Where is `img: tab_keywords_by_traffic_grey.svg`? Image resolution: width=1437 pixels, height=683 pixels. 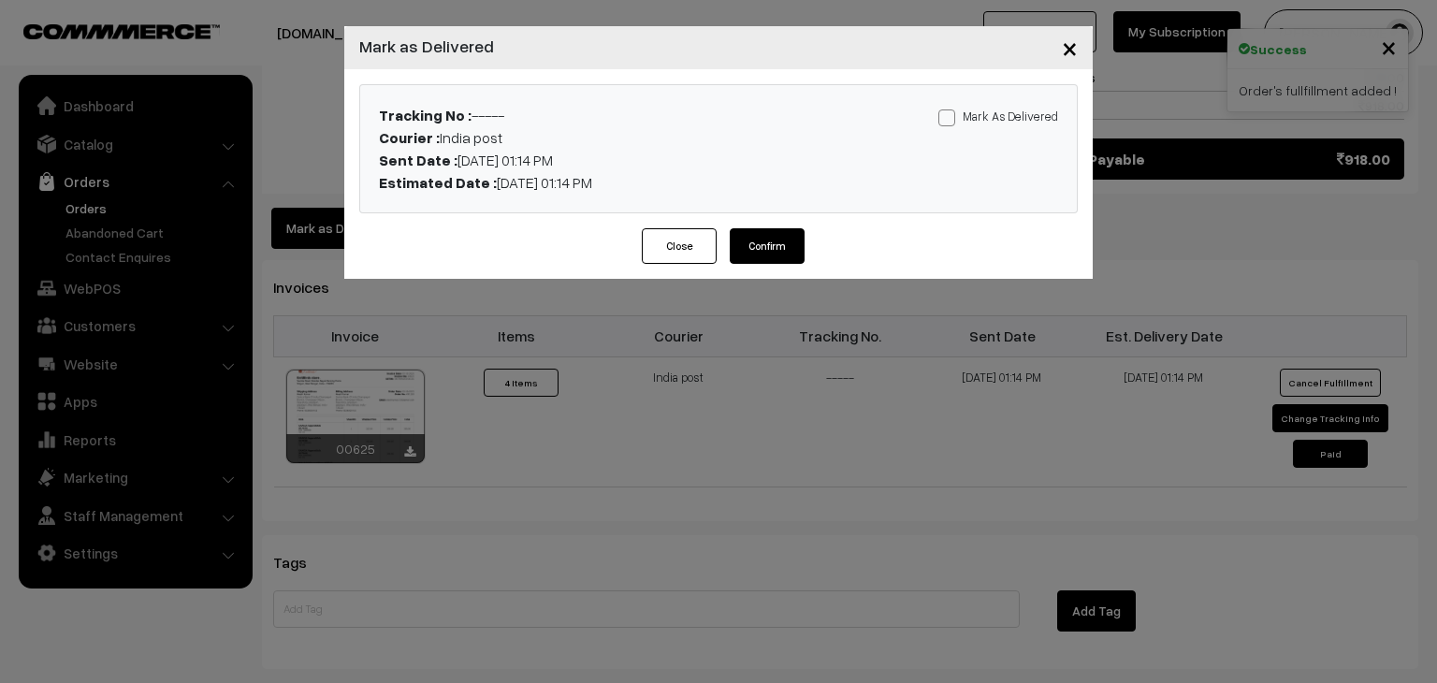
img: tab_keywords_by_traffic_grey.svg is located at coordinates (194, 116).